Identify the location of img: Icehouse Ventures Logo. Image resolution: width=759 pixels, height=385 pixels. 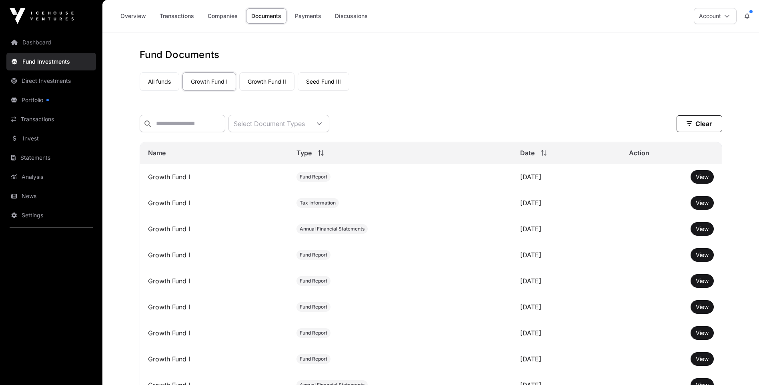
(42, 16).